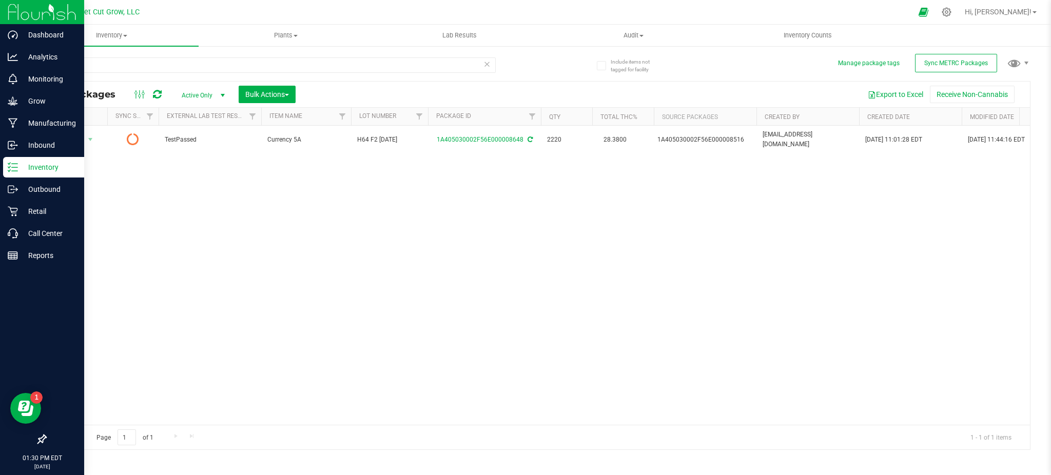 Image resolution: width=1051 pixels, height=475 pixels. I want to click on span: Sync from Compliance System, so click(529, 140).